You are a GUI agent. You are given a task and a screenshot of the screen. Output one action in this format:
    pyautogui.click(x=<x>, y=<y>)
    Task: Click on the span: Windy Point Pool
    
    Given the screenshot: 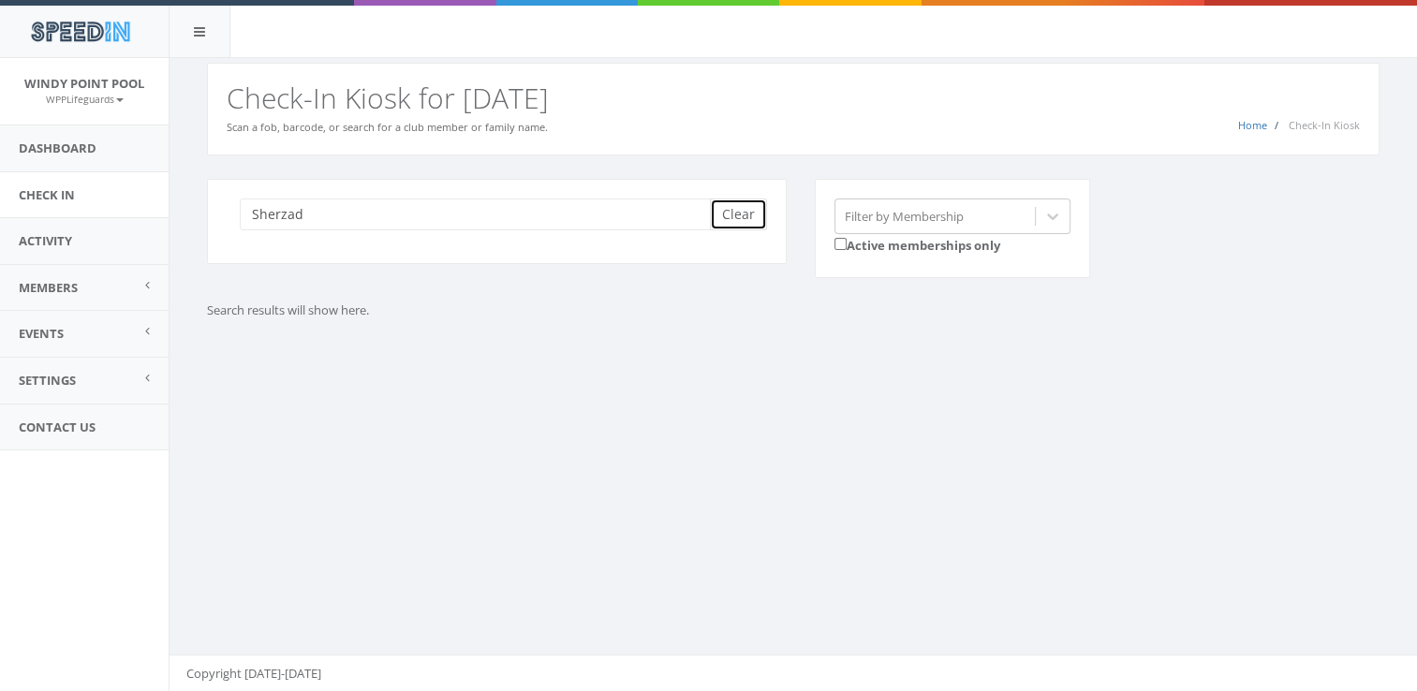 What is the action you would take?
    pyautogui.click(x=84, y=83)
    